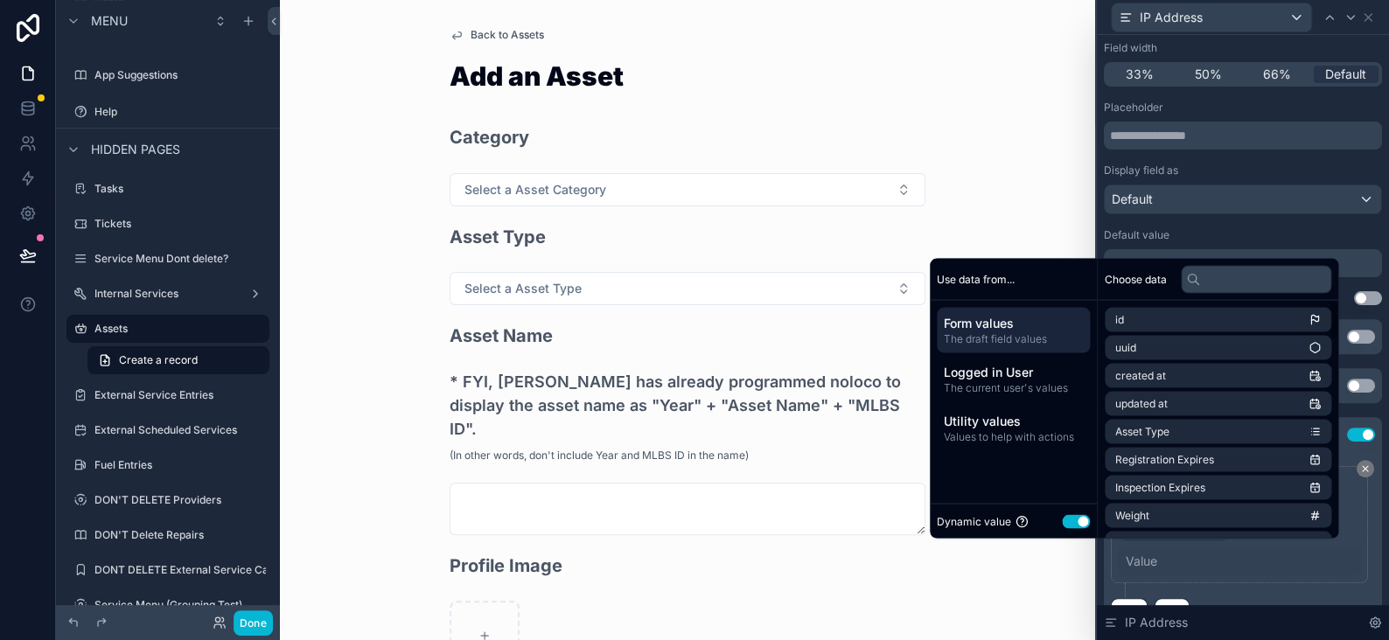 Image resolution: width=1389 pixels, height=640 pixels. I want to click on a: Service Menu (Grouping Test), so click(168, 605).